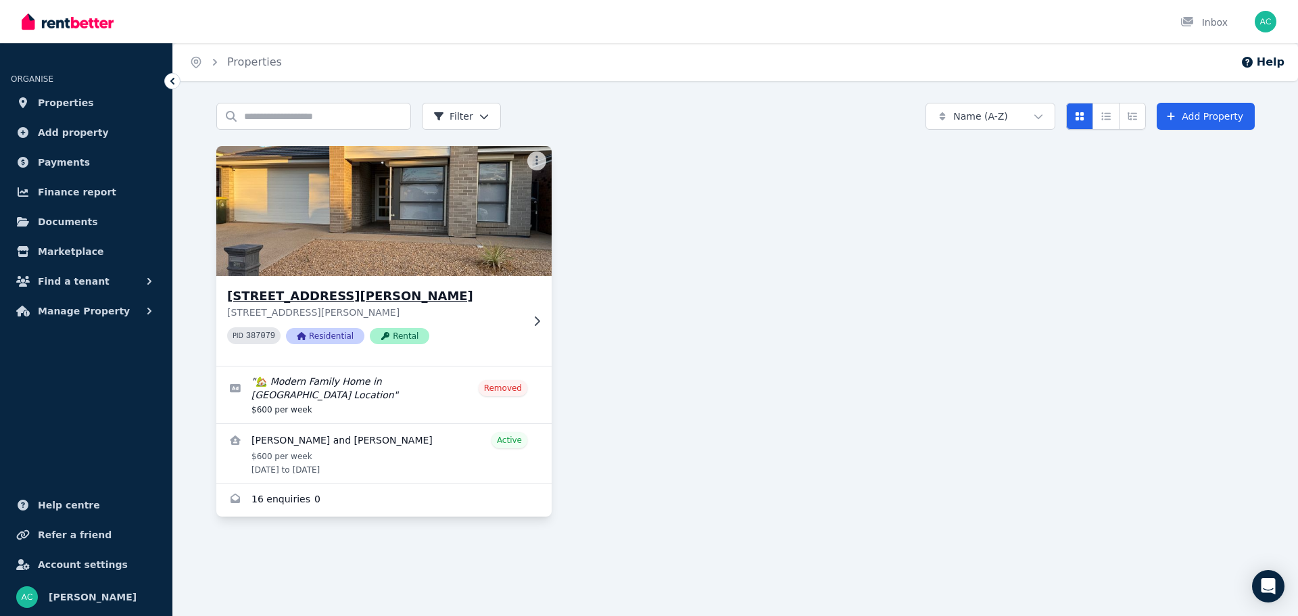 This screenshot has height=616, width=1298. What do you see at coordinates (69, 505) in the screenshot?
I see `span: Help centre` at bounding box center [69, 505].